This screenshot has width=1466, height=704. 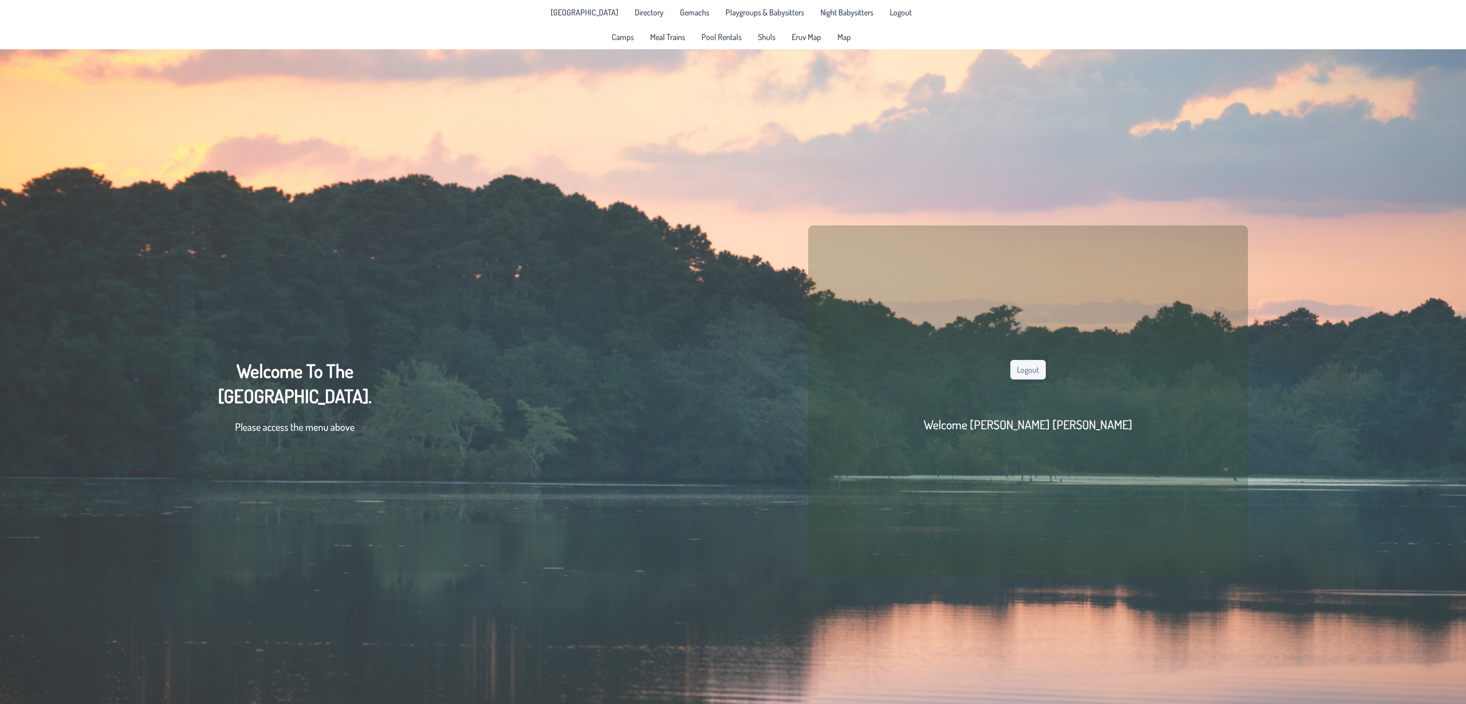 I want to click on span: Eruv Map, so click(x=806, y=37).